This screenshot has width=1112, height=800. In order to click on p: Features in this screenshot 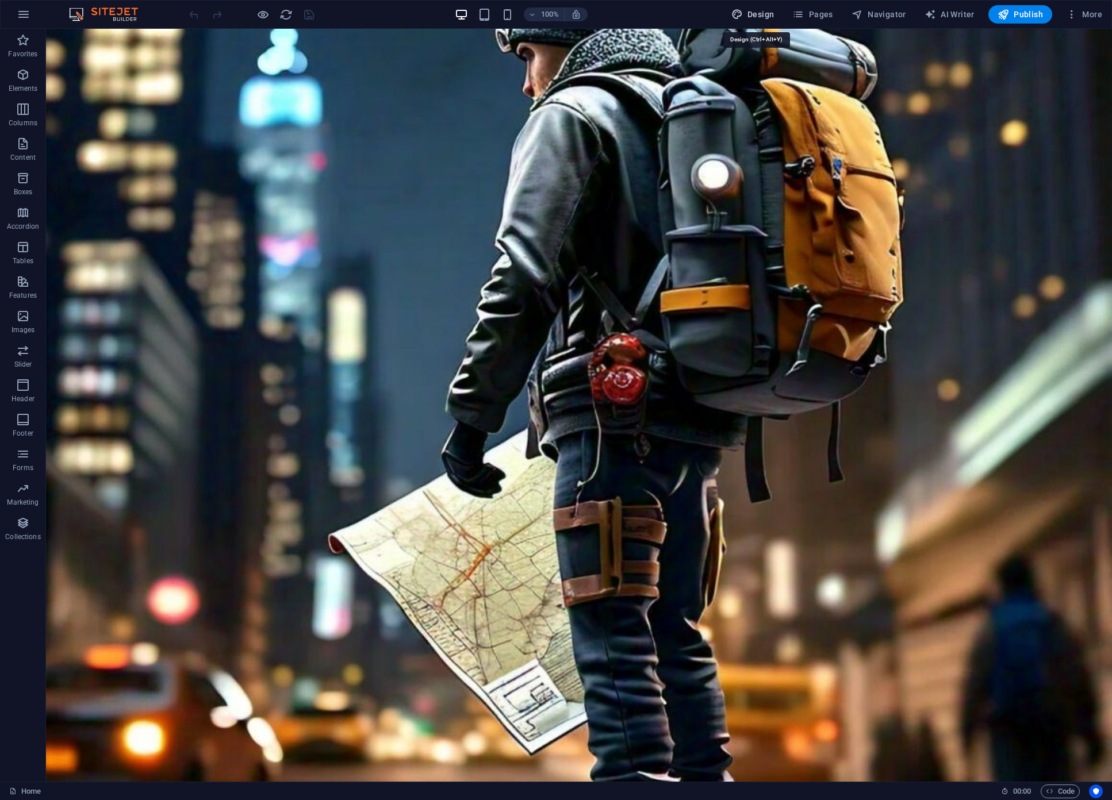, I will do `click(23, 296)`.